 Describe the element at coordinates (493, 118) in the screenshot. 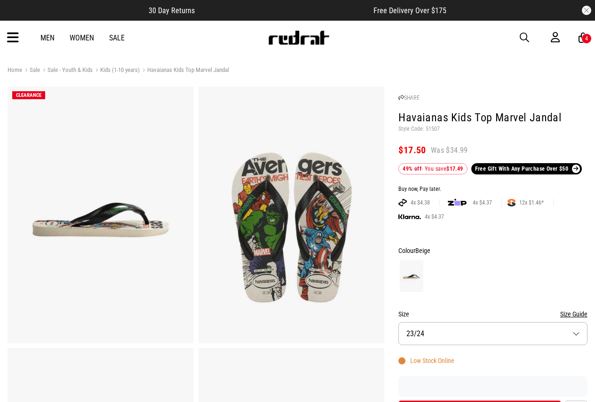

I see `h1: Havaianas Kids Top Marvel Jandal` at that location.